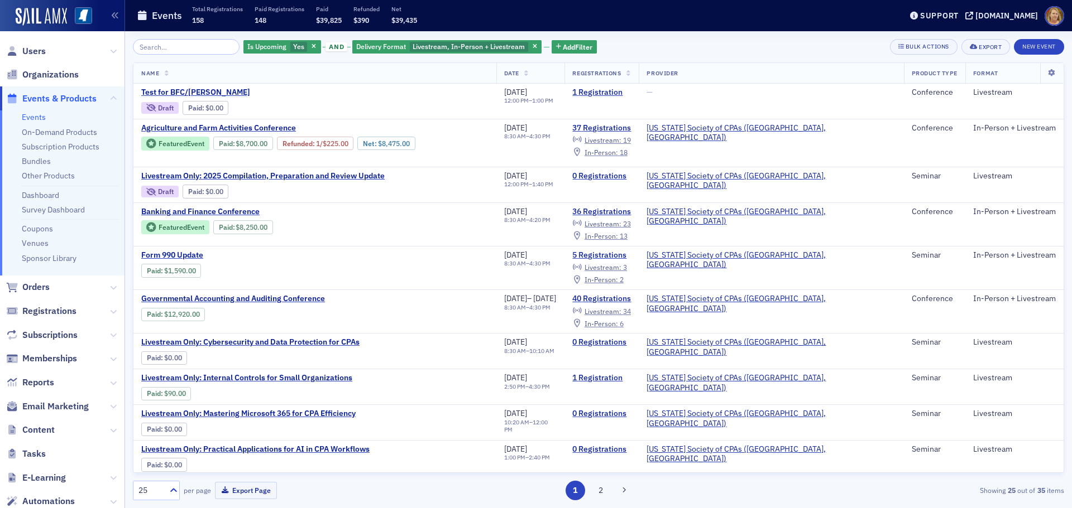 Image resolution: width=1072 pixels, height=508 pixels. I want to click on a: View Homepage, so click(79, 17).